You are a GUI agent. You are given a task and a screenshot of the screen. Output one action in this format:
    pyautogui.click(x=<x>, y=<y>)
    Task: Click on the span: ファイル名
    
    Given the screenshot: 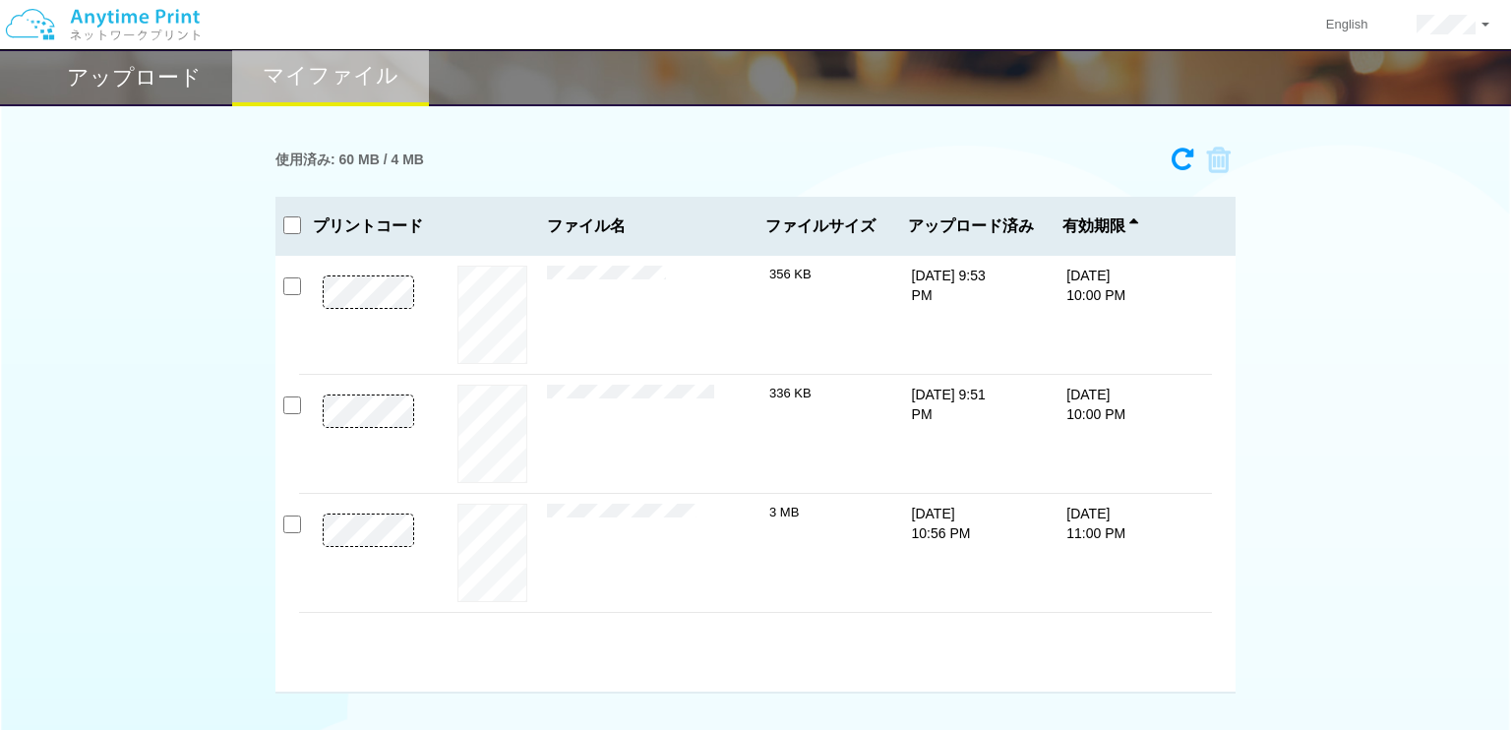 What is the action you would take?
    pyautogui.click(x=652, y=226)
    